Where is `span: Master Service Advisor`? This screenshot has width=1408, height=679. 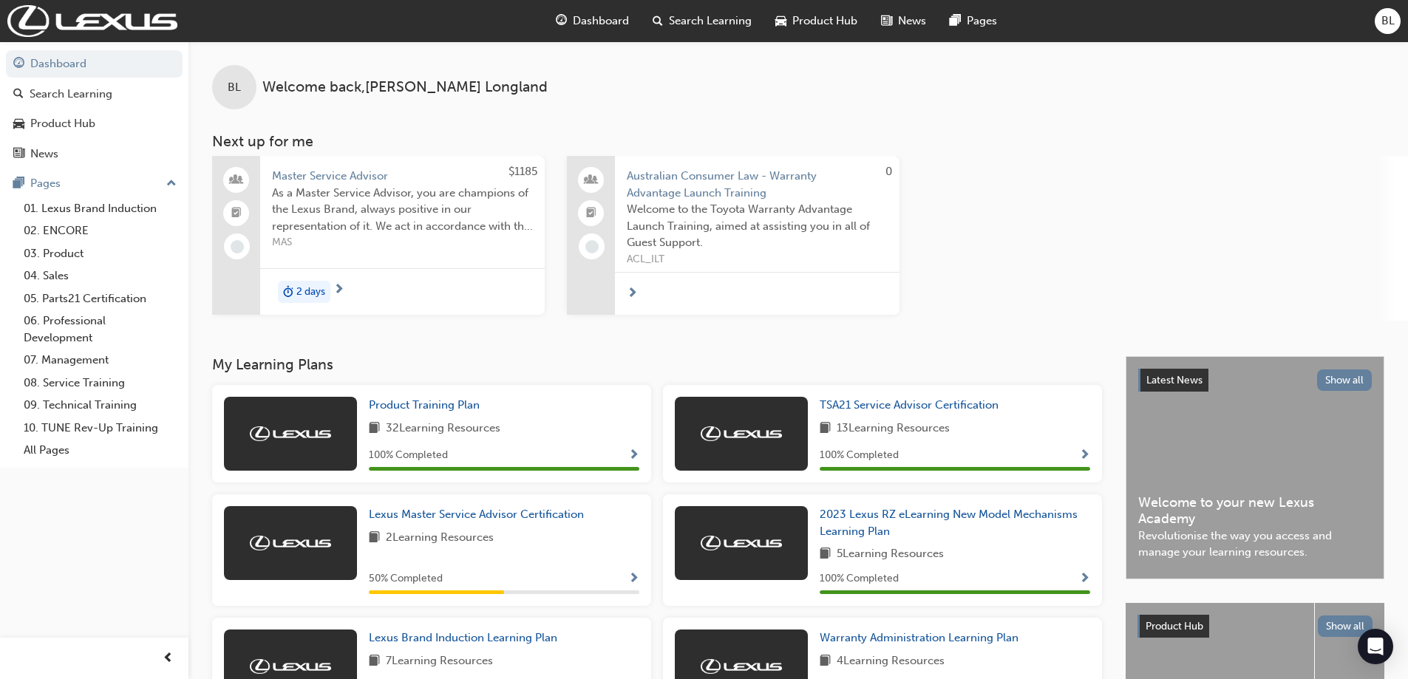
span: Master Service Advisor is located at coordinates (402, 176).